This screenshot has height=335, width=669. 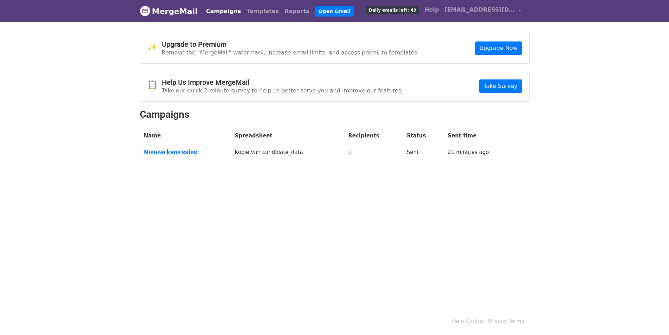 What do you see at coordinates (297, 11) in the screenshot?
I see `a: Reports` at bounding box center [297, 11].